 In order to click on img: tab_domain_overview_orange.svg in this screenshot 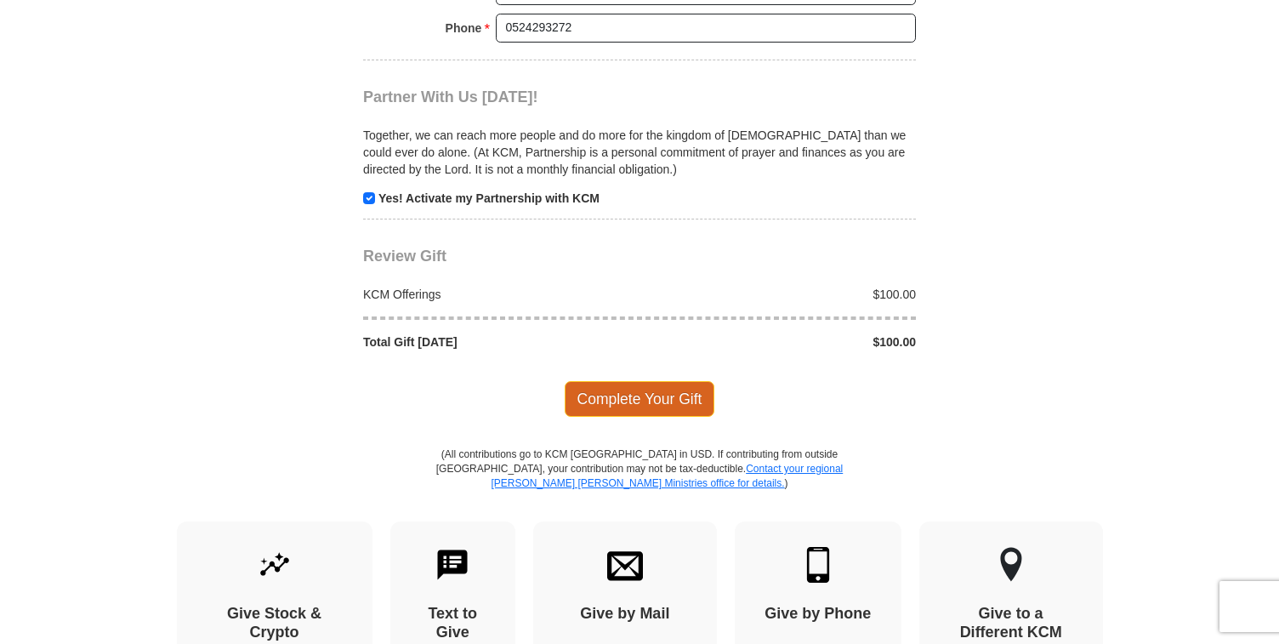, I will do `click(53, 105)`.